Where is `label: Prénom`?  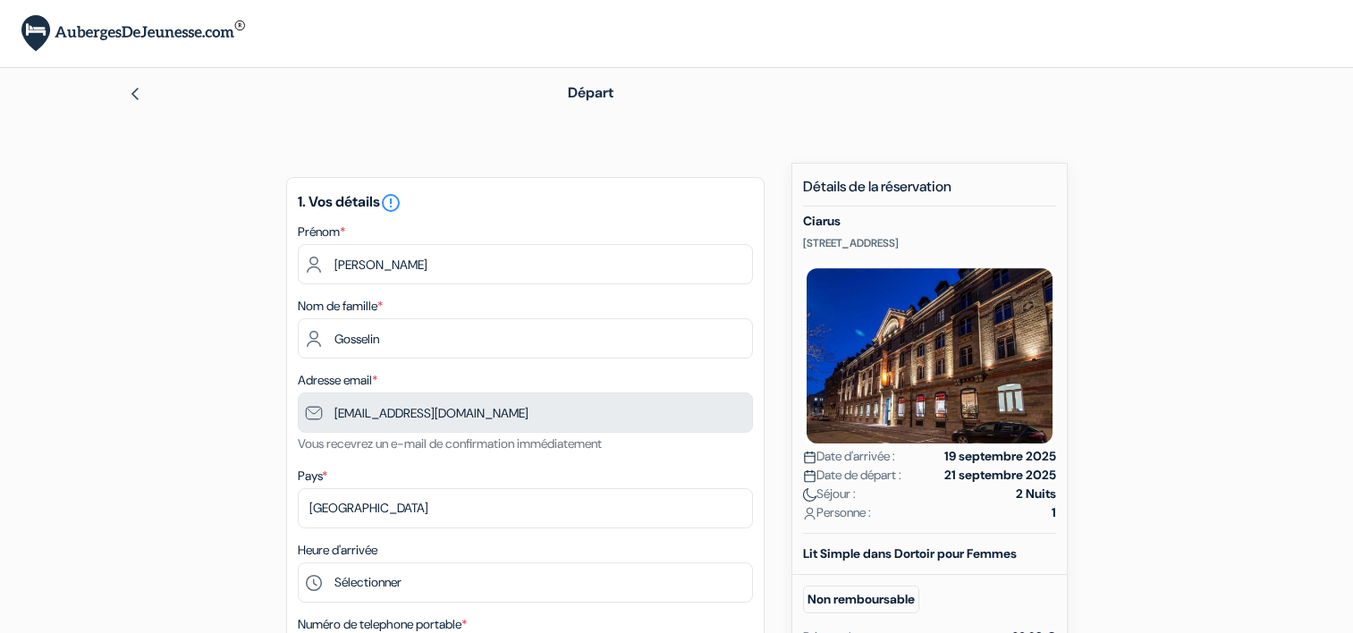 label: Prénom is located at coordinates (321, 232).